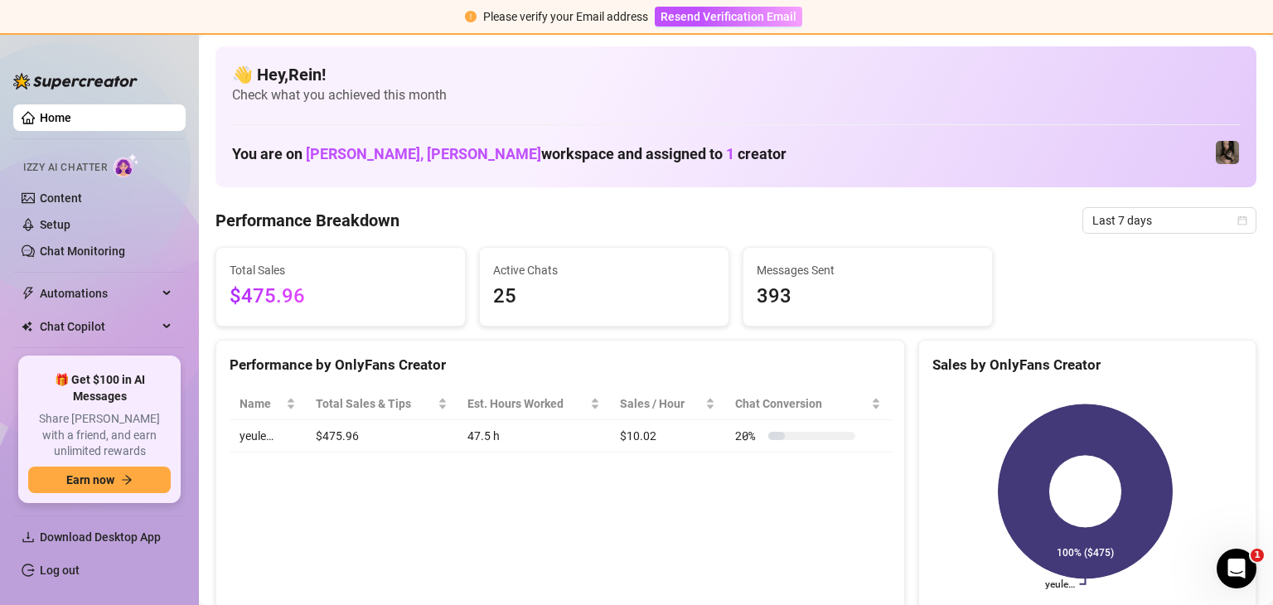 The width and height of the screenshot is (1273, 605). Describe the element at coordinates (375, 404) in the screenshot. I see `span: Total Sales & Tips` at that location.